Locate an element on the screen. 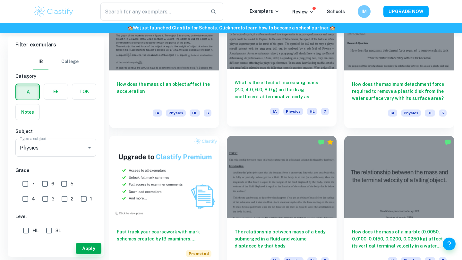  p: Exemplars is located at coordinates (264, 11).